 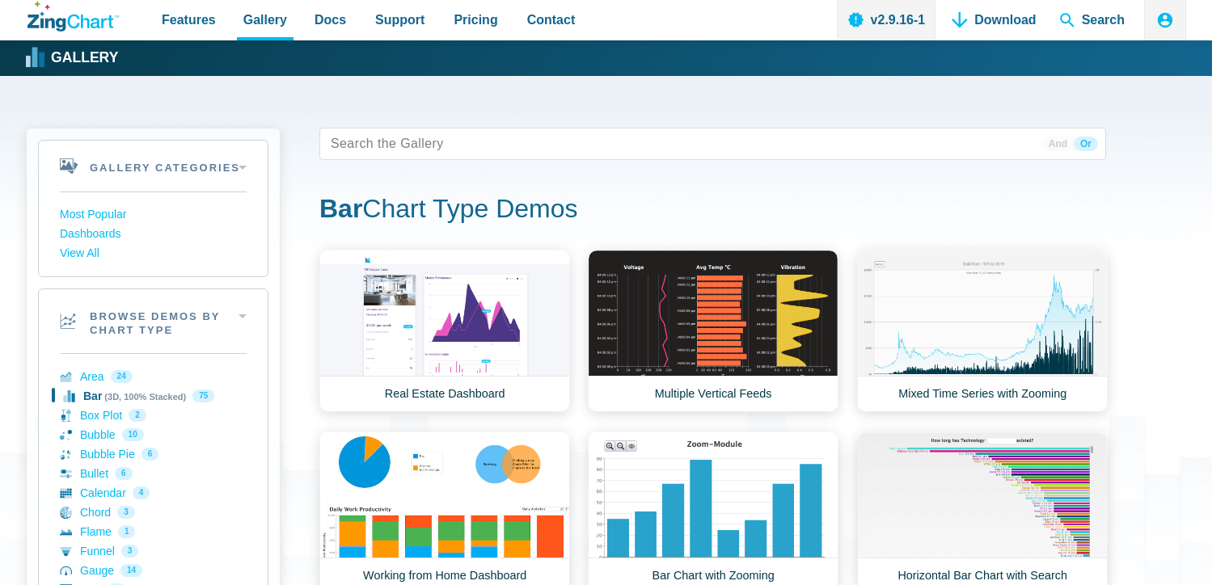 What do you see at coordinates (330, 19) in the screenshot?
I see `span: Docs` at bounding box center [330, 19].